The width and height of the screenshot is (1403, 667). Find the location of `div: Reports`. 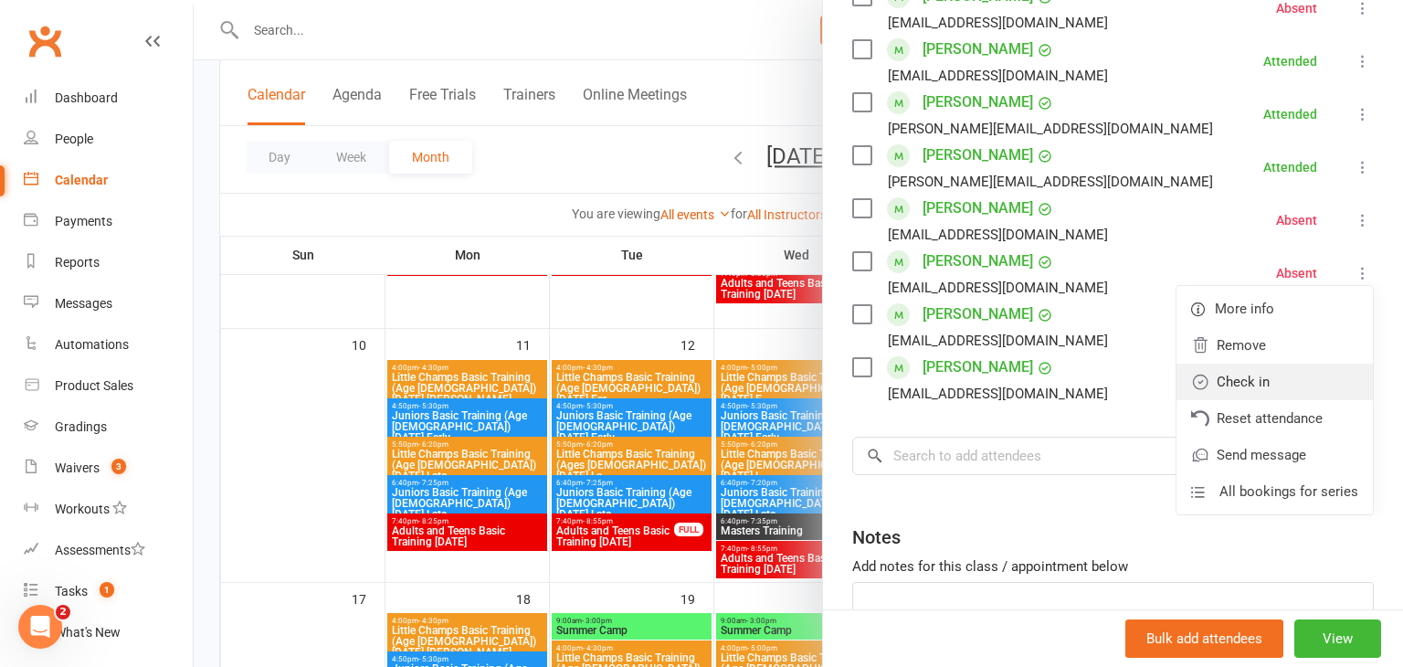

div: Reports is located at coordinates (77, 262).